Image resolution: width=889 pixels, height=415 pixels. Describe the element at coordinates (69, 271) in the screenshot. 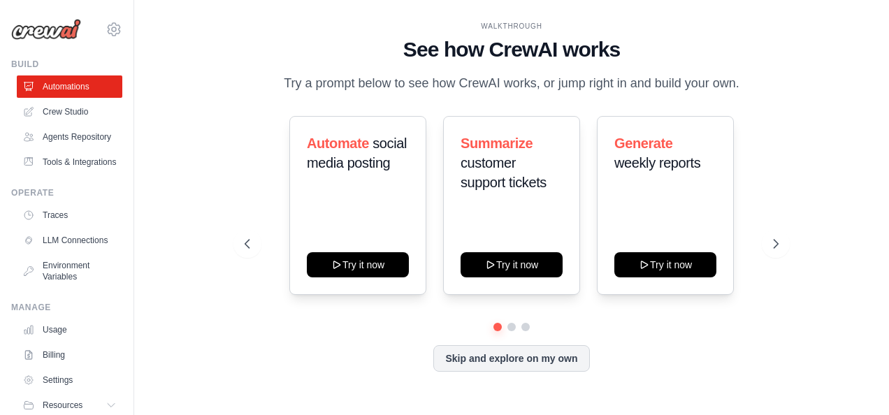

I see `a: Environment Variables` at that location.